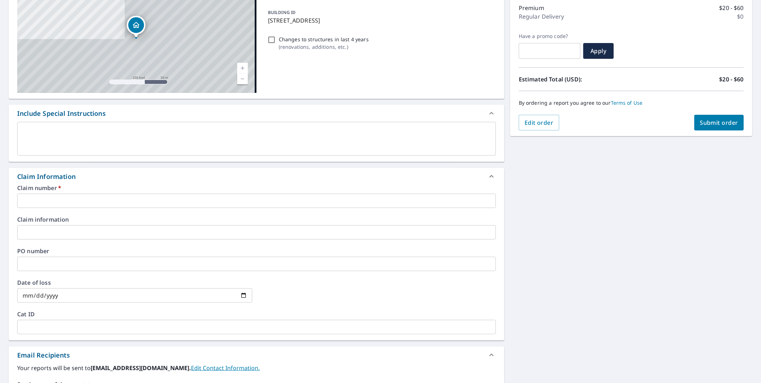 Image resolution: width=761 pixels, height=383 pixels. I want to click on label: Have a promo code?, so click(550, 36).